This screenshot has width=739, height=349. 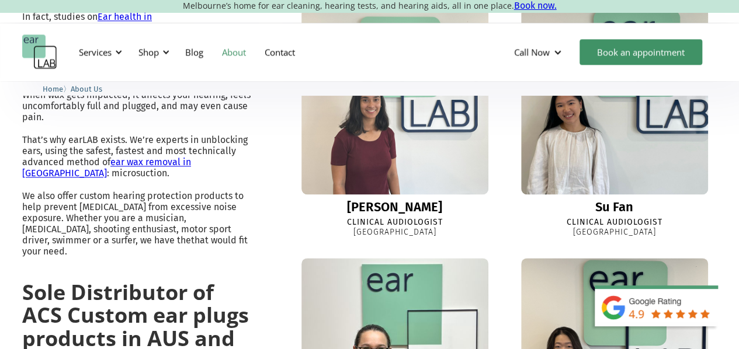 What do you see at coordinates (86, 88) in the screenshot?
I see `a: About Us` at bounding box center [86, 88].